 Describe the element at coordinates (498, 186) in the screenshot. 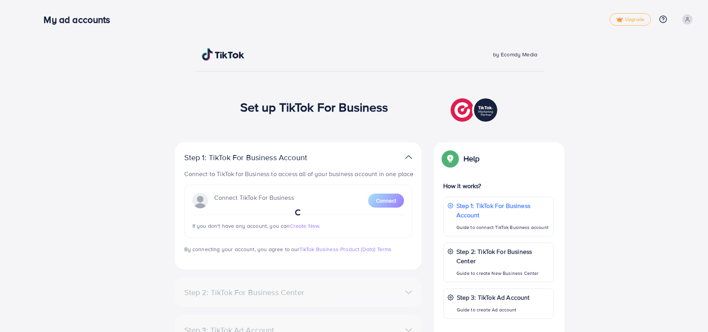

I see `p: How it works?` at that location.